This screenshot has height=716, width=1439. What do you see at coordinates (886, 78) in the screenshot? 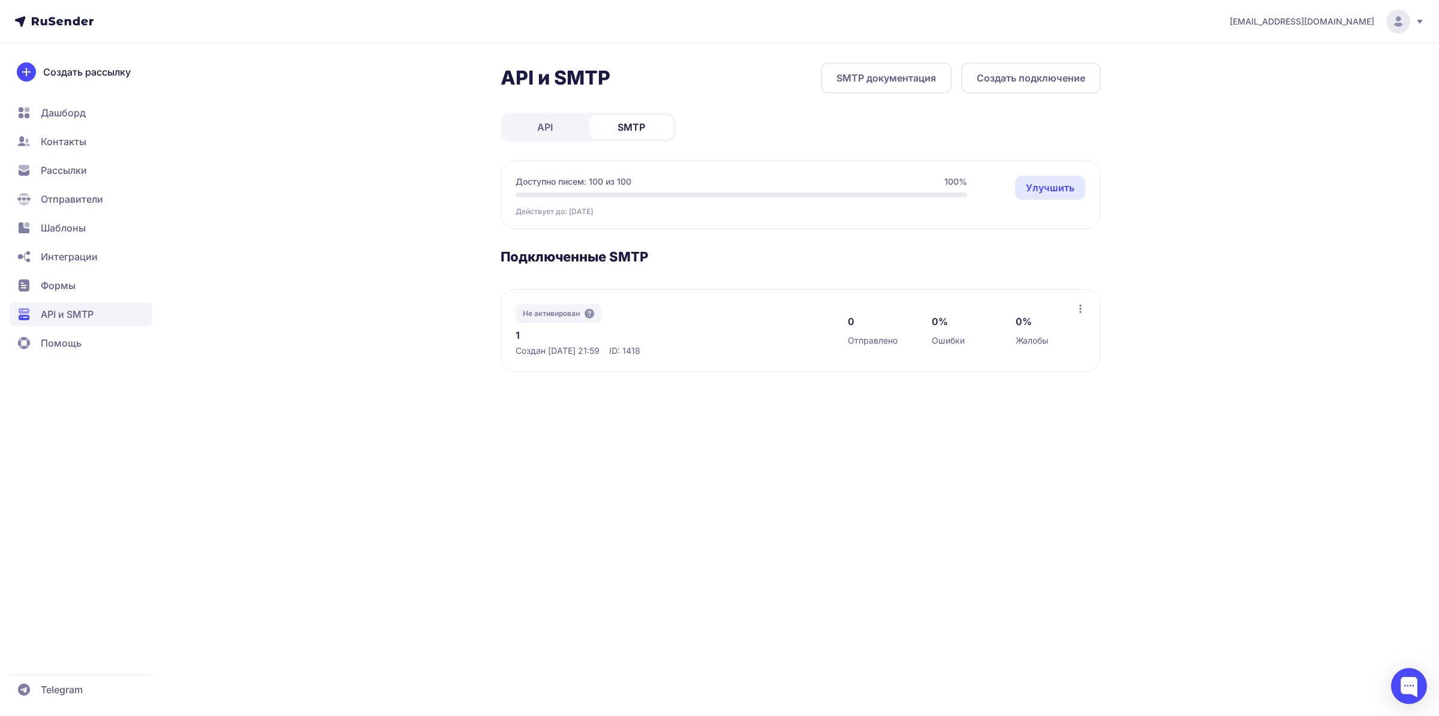
I see `a: SMTP документация` at bounding box center [886, 78].